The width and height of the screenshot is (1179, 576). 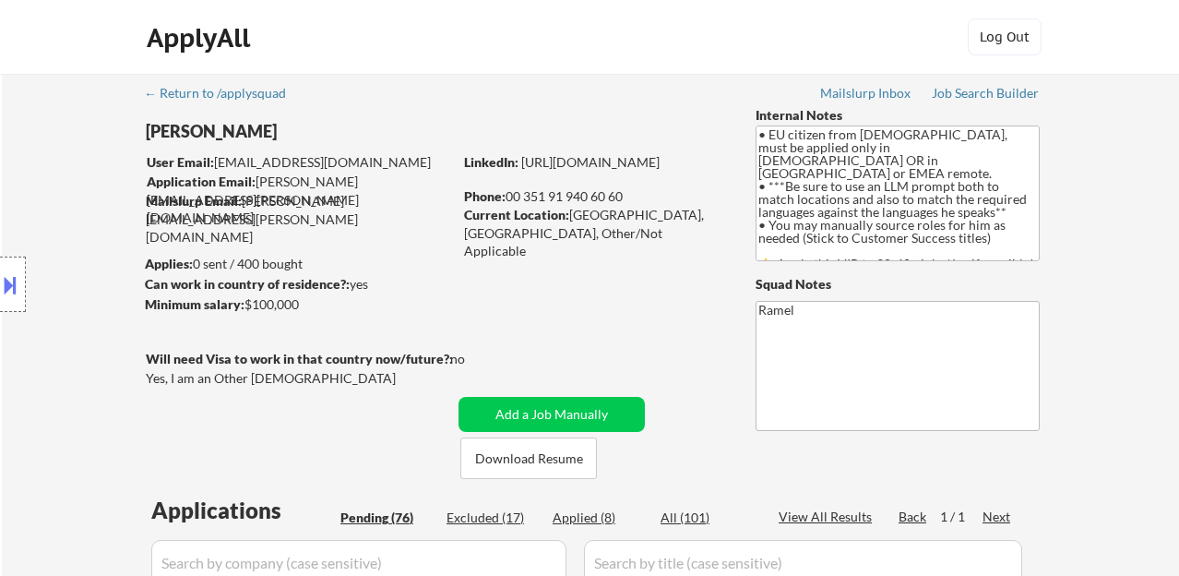 I want to click on div: Internal Notes, so click(x=897, y=115).